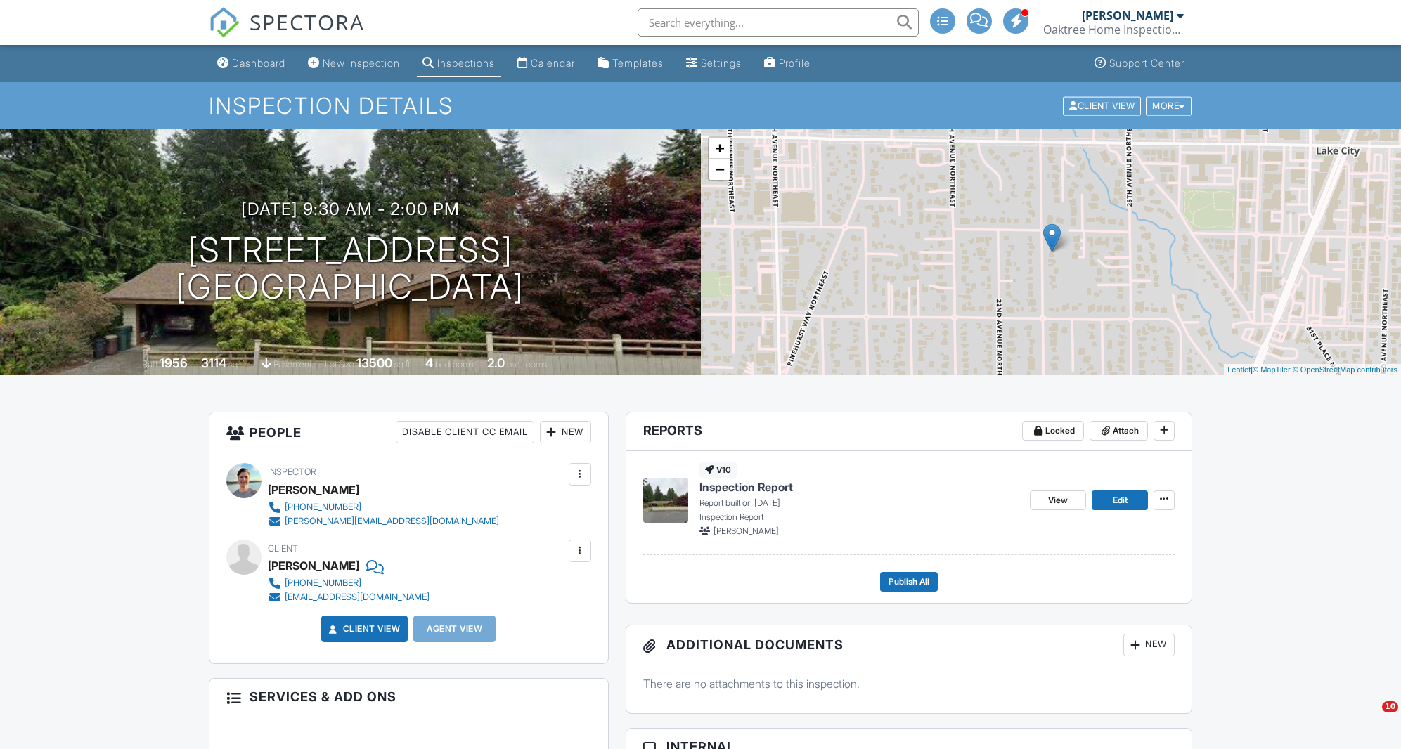 The width and height of the screenshot is (1401, 749). What do you see at coordinates (701, 105) in the screenshot?
I see `h1: Inspection Details` at bounding box center [701, 105].